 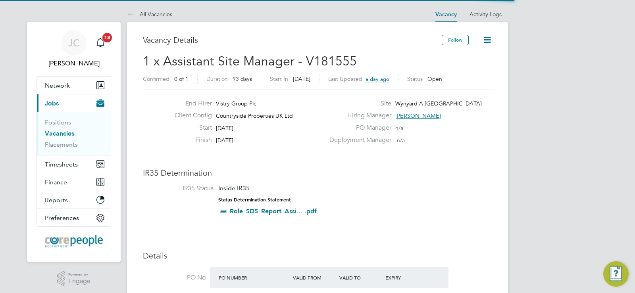 I want to click on label: Status, so click(x=415, y=79).